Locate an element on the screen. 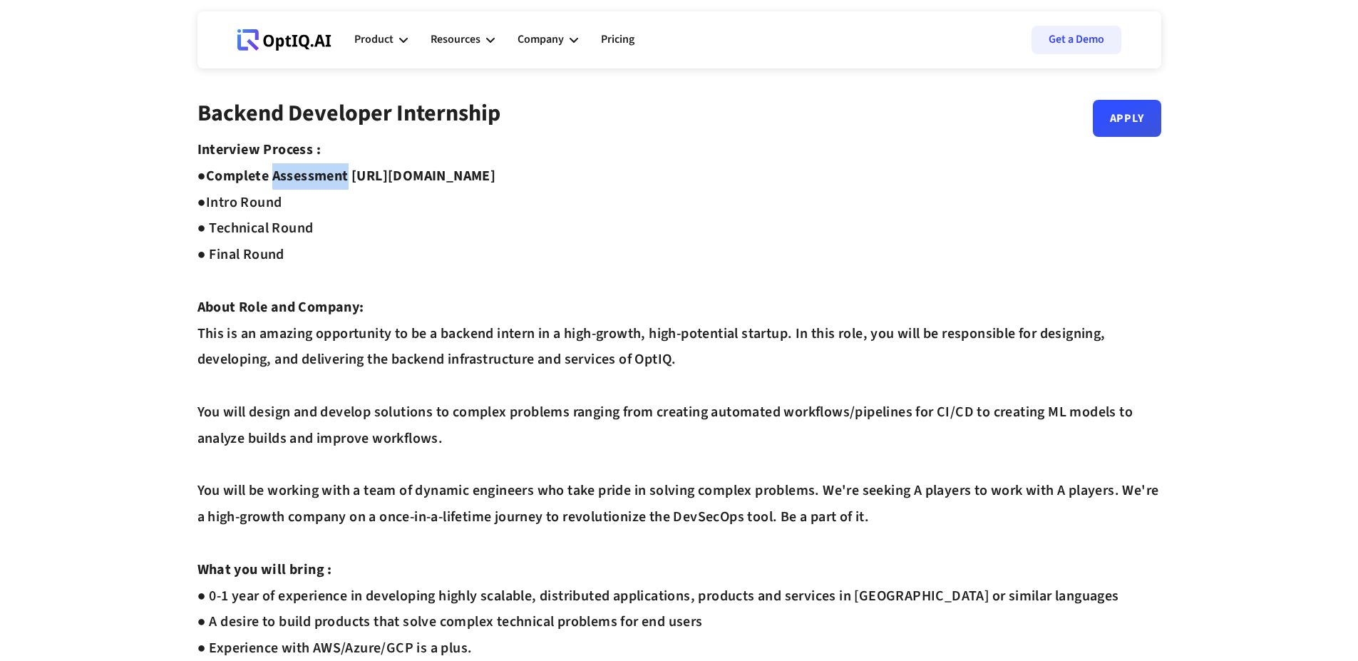 This screenshot has height=661, width=1358. strong: Backend Developer Internship is located at coordinates (349, 113).